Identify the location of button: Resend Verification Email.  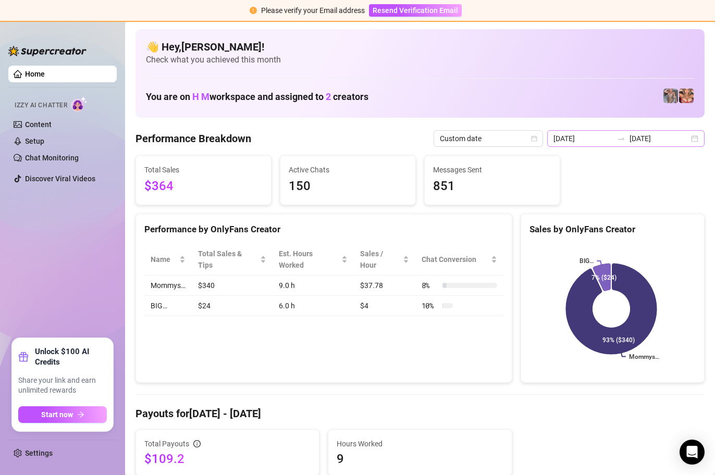
(415, 10).